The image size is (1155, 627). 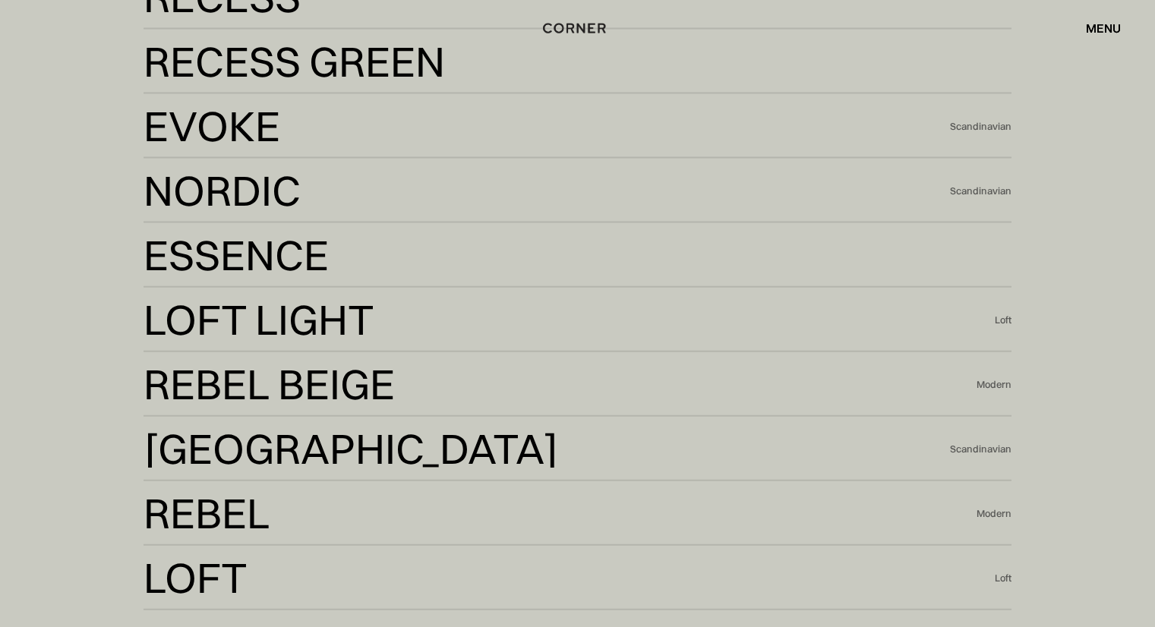 What do you see at coordinates (560, 513) in the screenshot?
I see `a: RebelRebel` at bounding box center [560, 513].